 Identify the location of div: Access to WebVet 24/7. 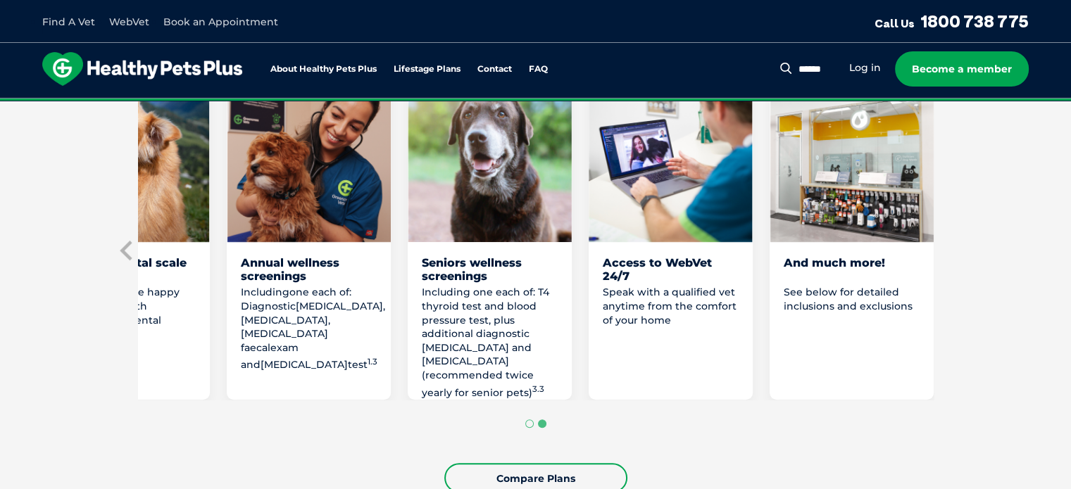
(670, 270).